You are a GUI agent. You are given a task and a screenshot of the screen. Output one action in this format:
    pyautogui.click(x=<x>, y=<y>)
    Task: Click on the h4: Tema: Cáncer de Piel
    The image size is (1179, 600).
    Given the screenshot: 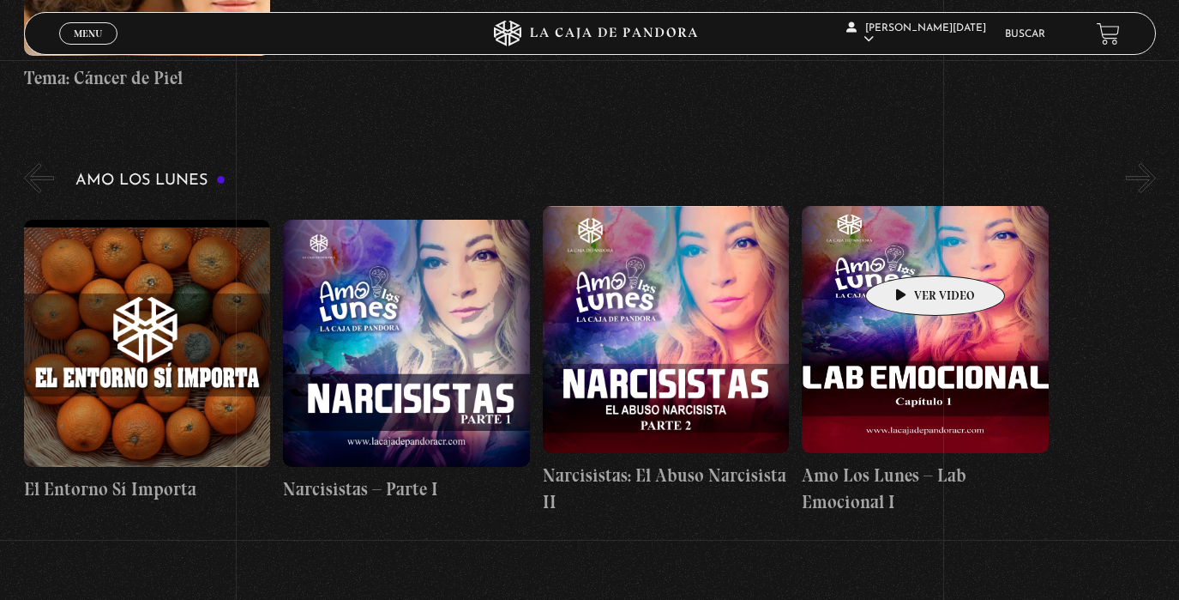 What is the action you would take?
    pyautogui.click(x=148, y=78)
    